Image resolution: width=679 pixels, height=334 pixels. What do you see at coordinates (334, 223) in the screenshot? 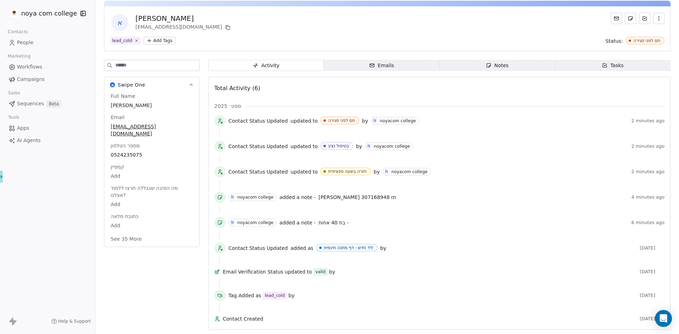
I see `a: בת 40 אחות -` at bounding box center [334, 223].